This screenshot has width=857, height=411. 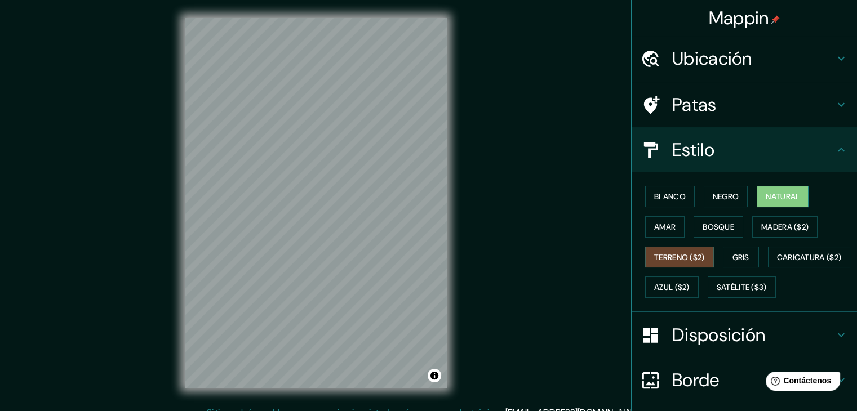 What do you see at coordinates (315, 203) in the screenshot?
I see `canvas: Mapa` at bounding box center [315, 203].